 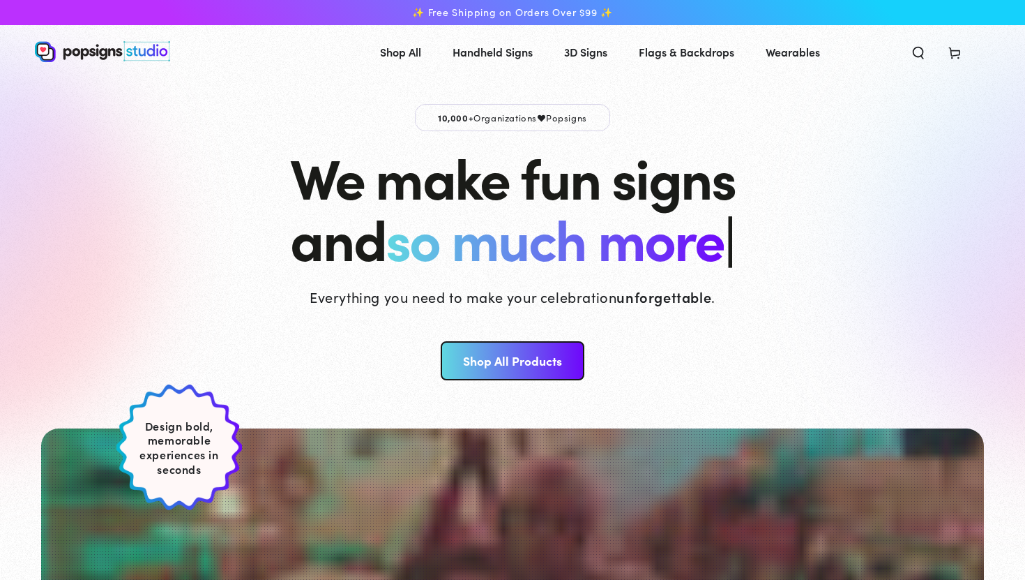 I want to click on a: 3D Signs, so click(x=586, y=52).